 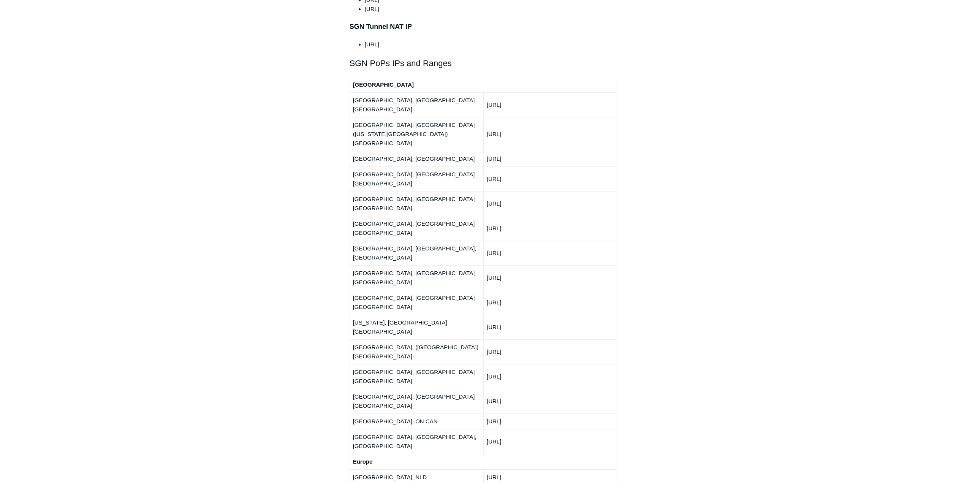 I want to click on strong: Europe, so click(x=363, y=461).